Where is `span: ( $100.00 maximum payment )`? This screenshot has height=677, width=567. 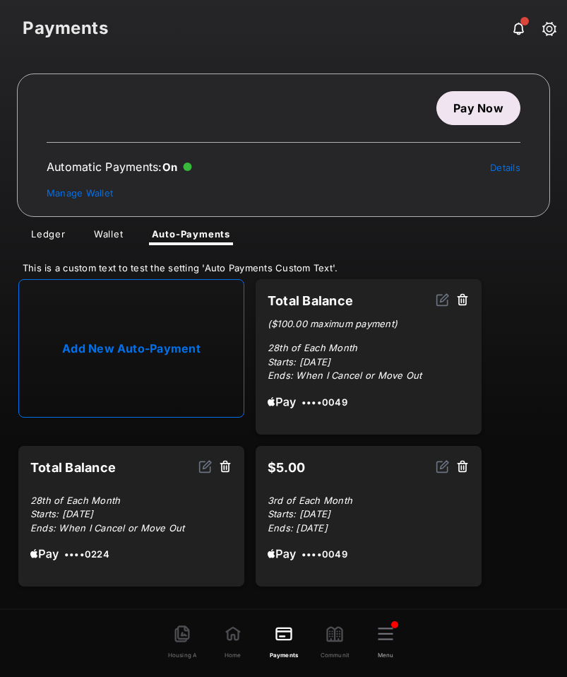
span: ( $100.00 maximum payment ) is located at coordinates (333, 324).